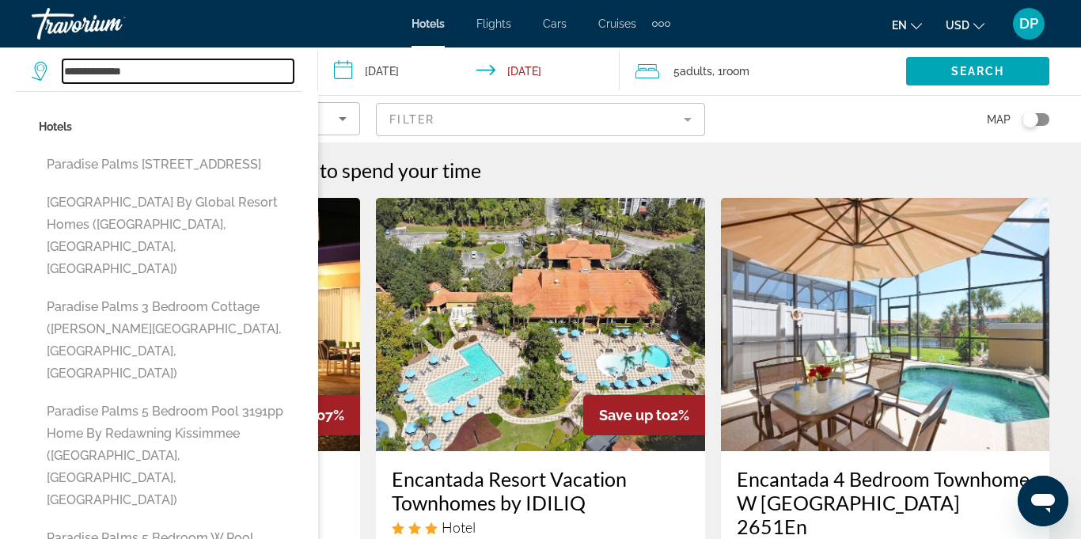 This screenshot has height=539, width=1081. I want to click on span: 5, so click(692, 71).